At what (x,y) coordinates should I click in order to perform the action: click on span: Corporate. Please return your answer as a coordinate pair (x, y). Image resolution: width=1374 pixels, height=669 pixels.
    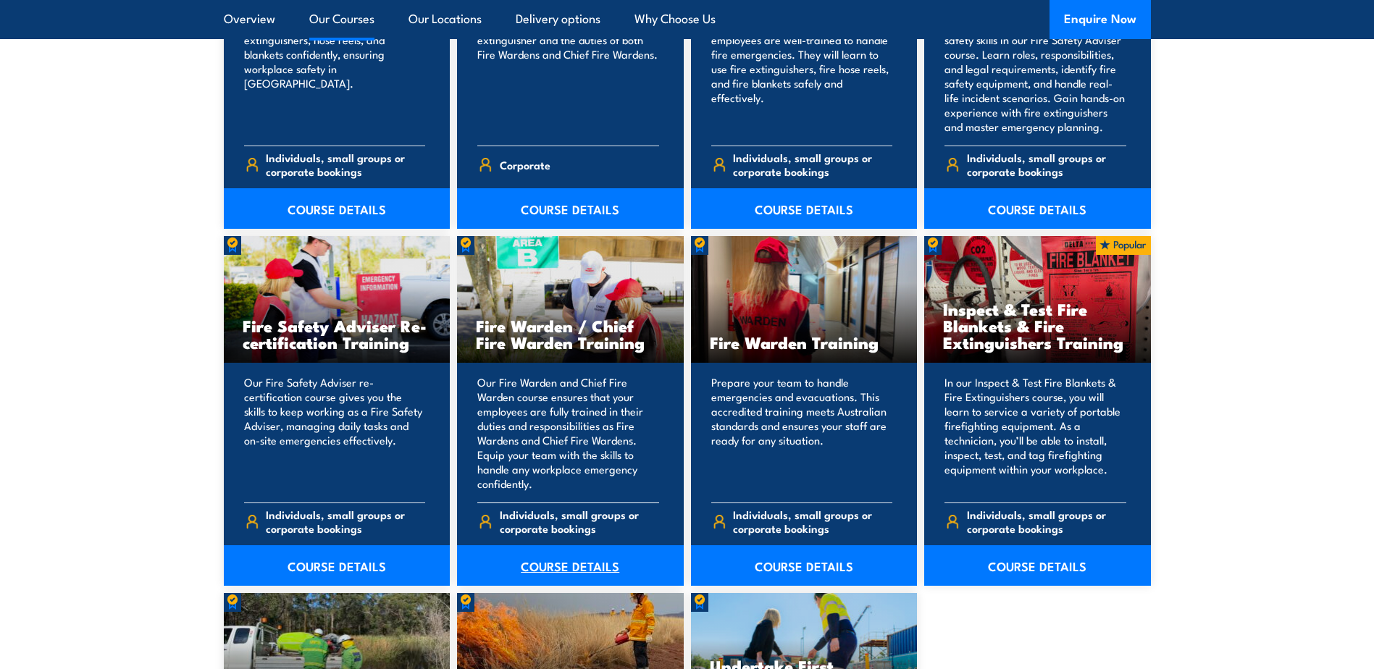
    Looking at the image, I should click on (525, 164).